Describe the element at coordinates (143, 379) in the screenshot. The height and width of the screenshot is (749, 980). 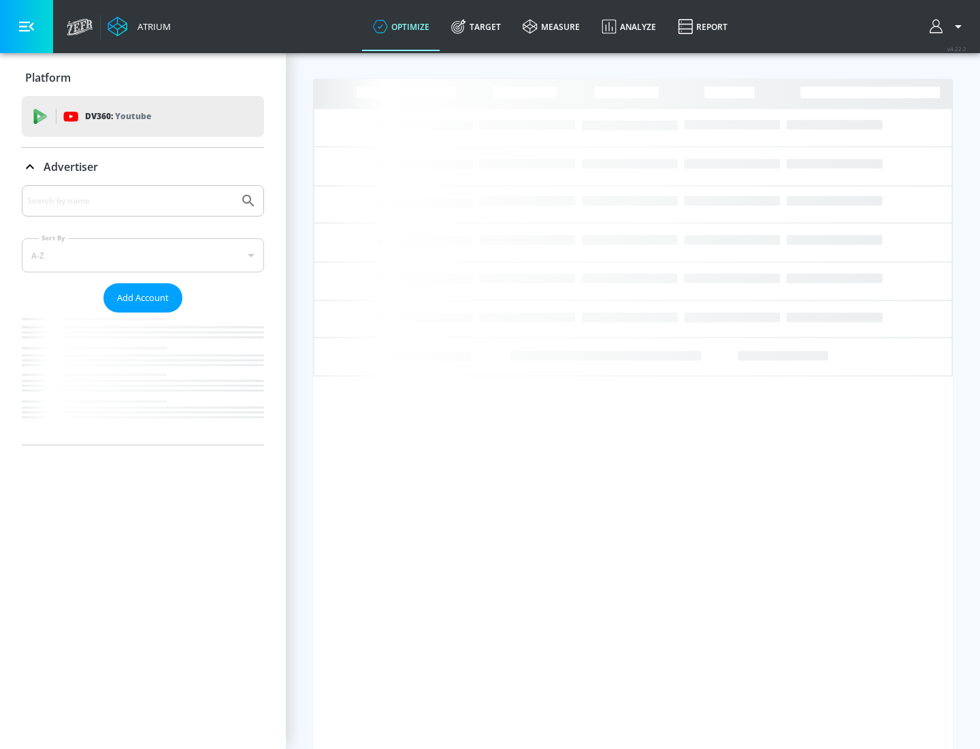
I see `nav: list of Advertiser` at that location.